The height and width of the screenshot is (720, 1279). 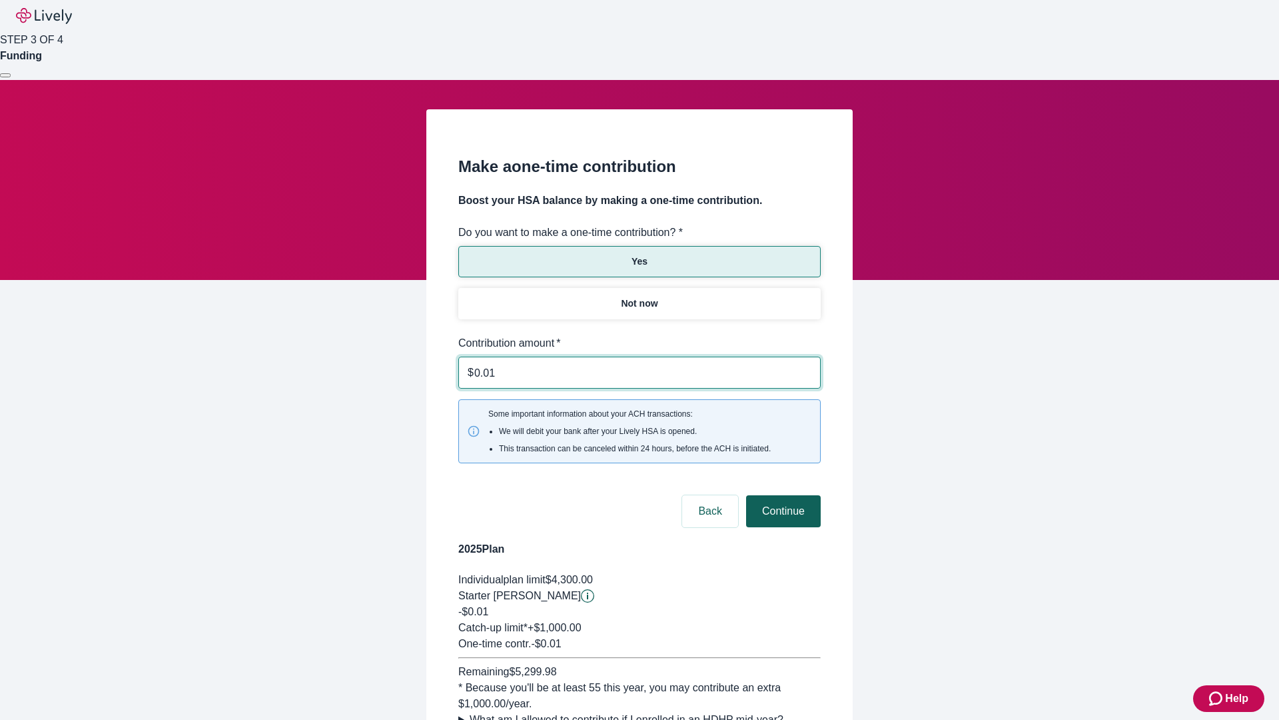 I want to click on span: Help, so click(x=1237, y=698).